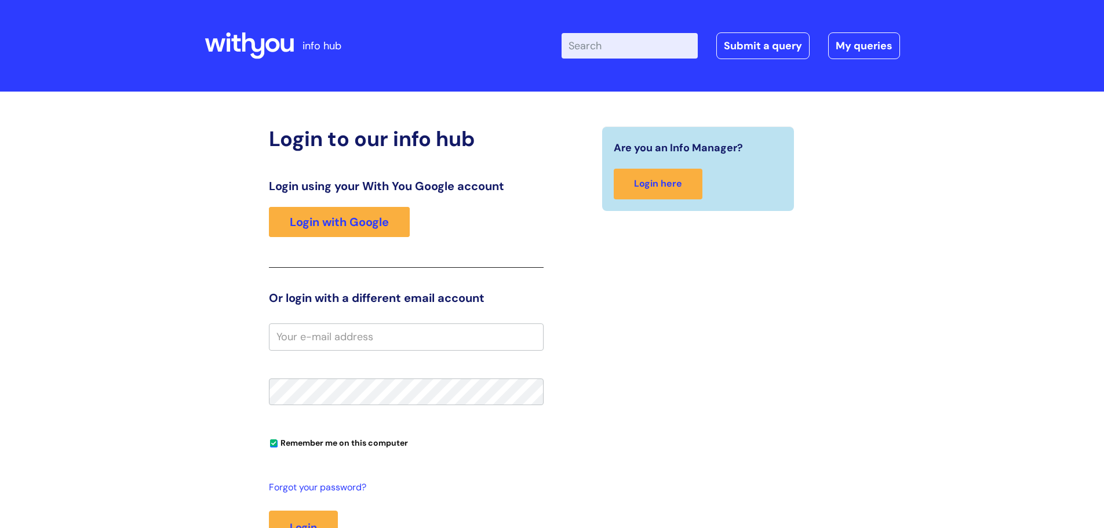  Describe the element at coordinates (406, 138) in the screenshot. I see `h2: Login to our info hub` at that location.